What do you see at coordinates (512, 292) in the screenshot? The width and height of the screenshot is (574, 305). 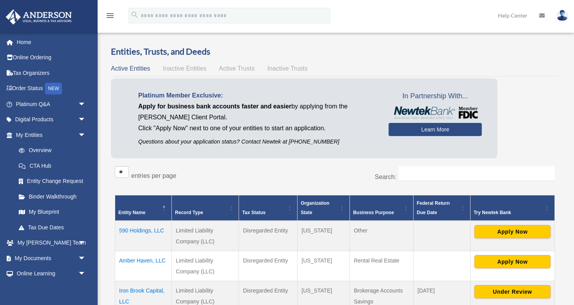 I see `button: Under Review` at bounding box center [512, 292].